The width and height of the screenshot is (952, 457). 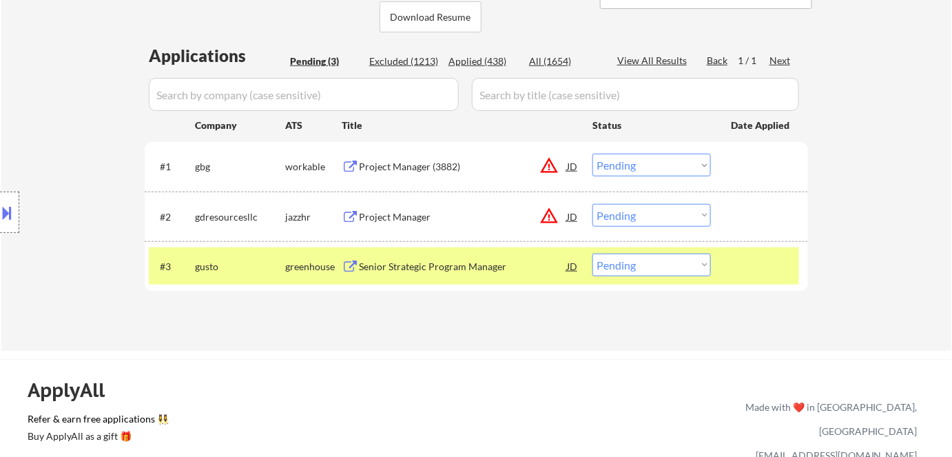 What do you see at coordinates (654, 61) in the screenshot?
I see `div: View All Results` at bounding box center [654, 61].